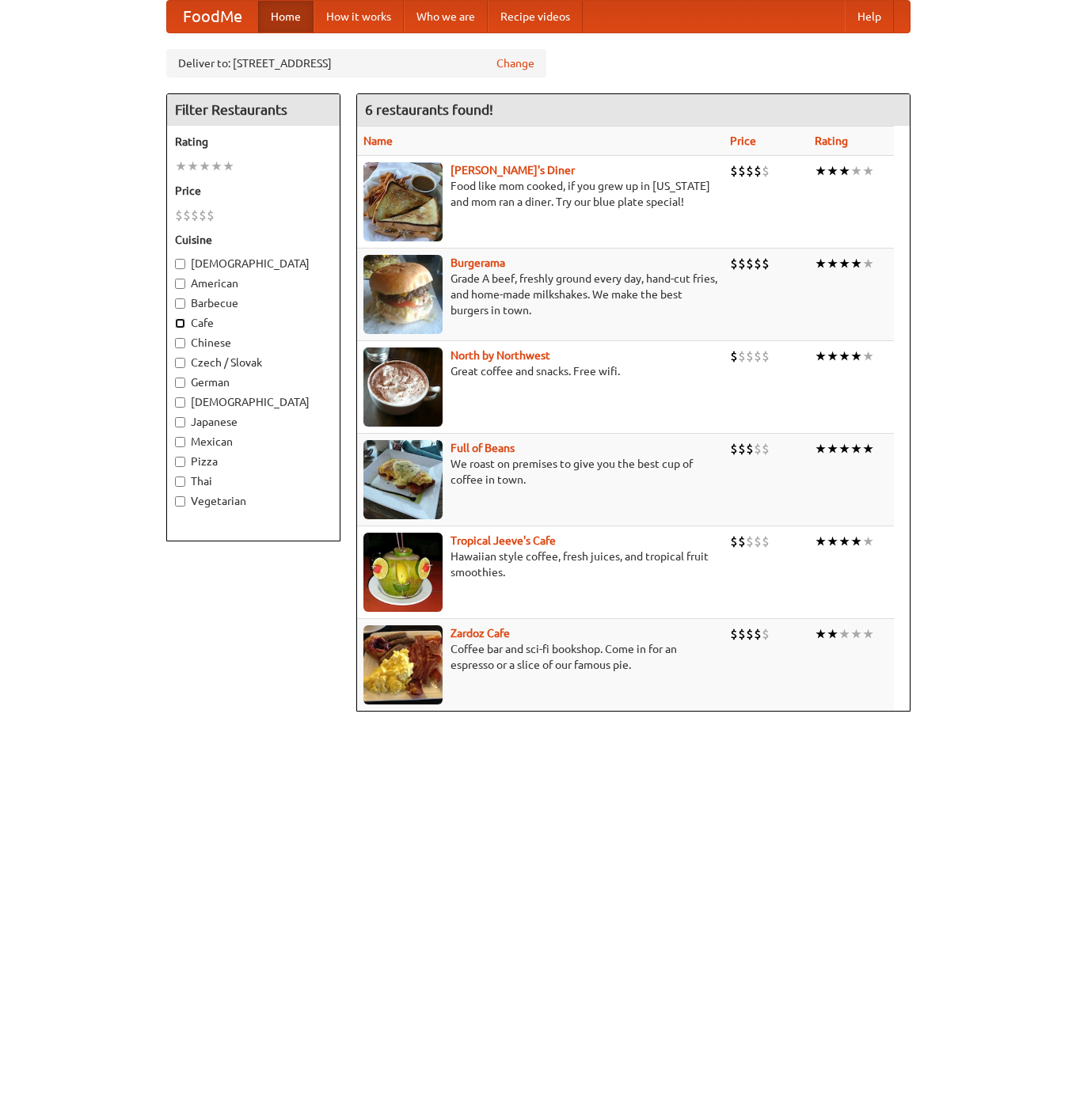 The height and width of the screenshot is (1120, 1076). What do you see at coordinates (254, 141) in the screenshot?
I see `h5: Rating` at bounding box center [254, 141].